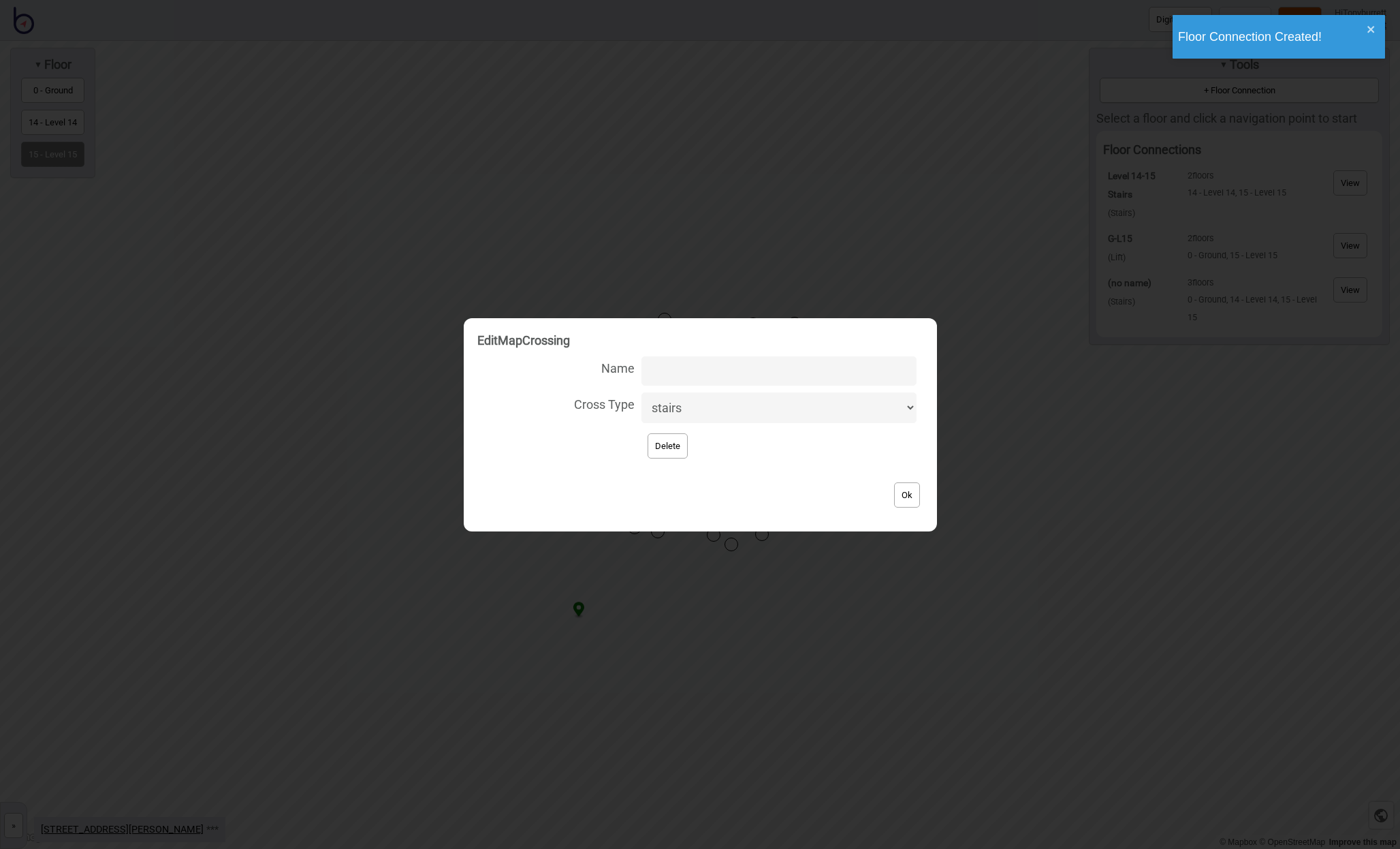 The height and width of the screenshot is (849, 1400). I want to click on button: Ok, so click(907, 495).